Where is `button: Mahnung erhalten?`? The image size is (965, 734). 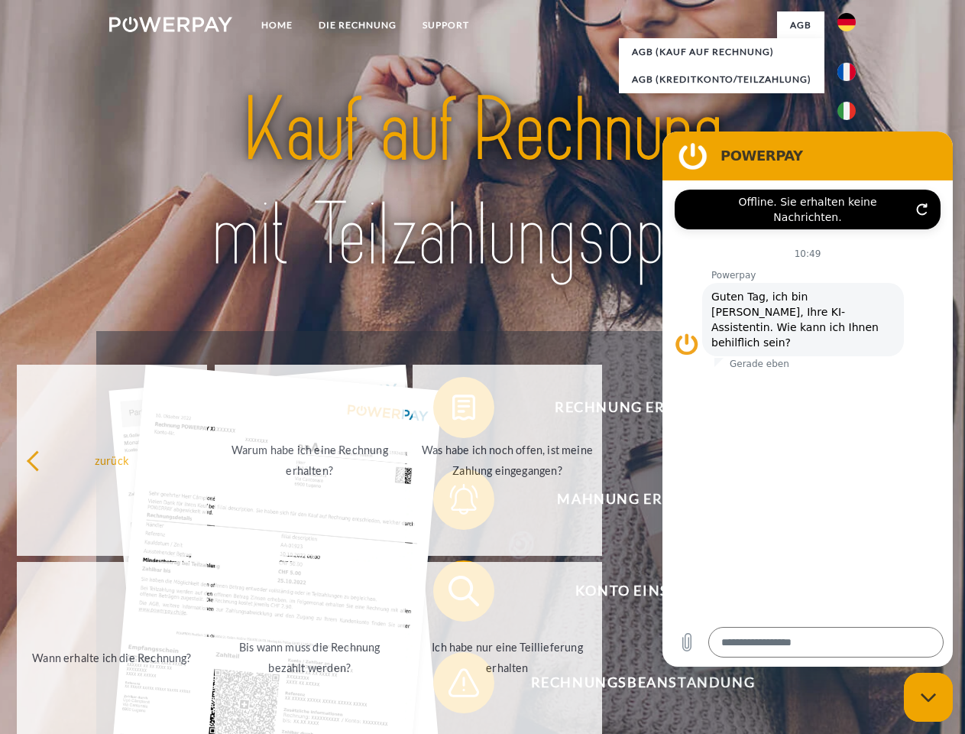 button: Mahnung erhalten? is located at coordinates (632, 499).